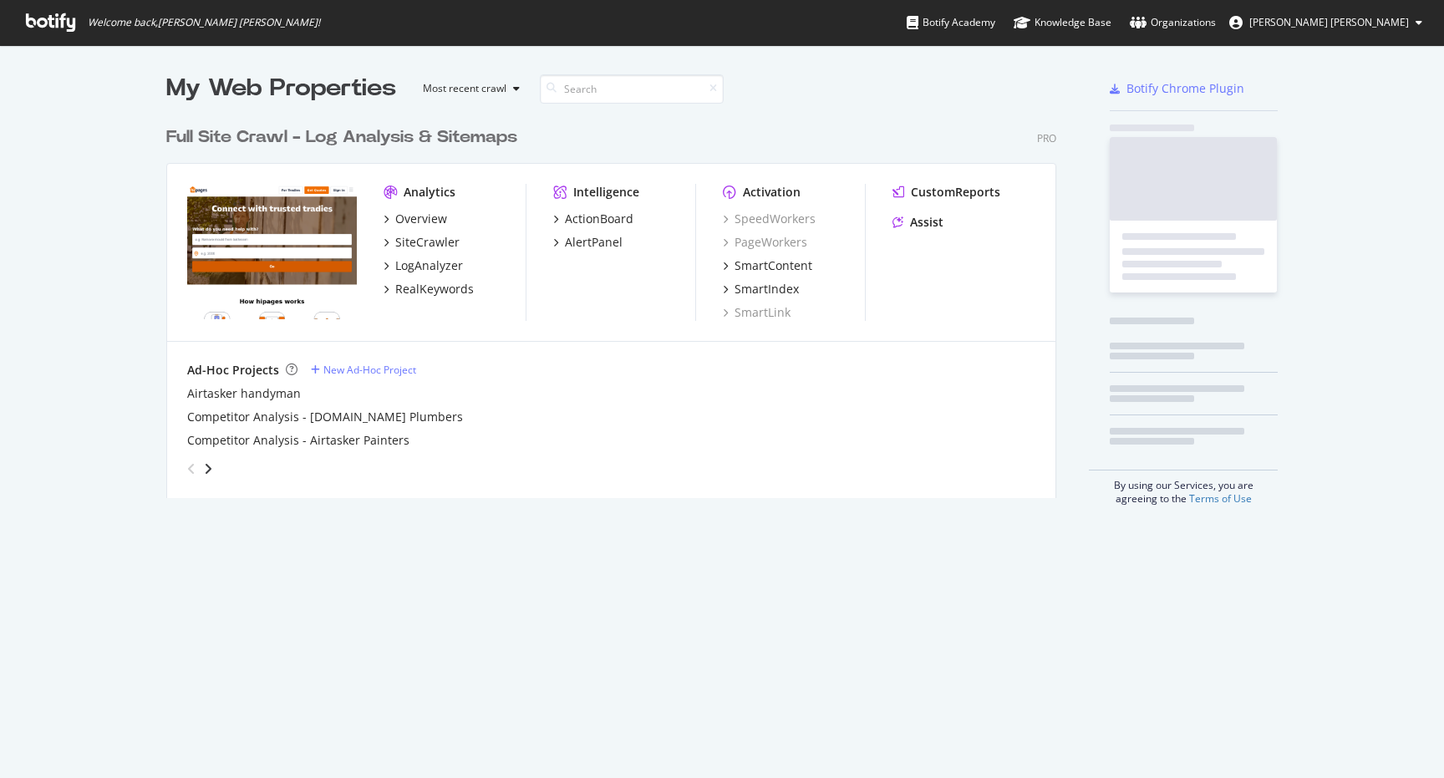 This screenshot has width=1444, height=778. Describe the element at coordinates (769, 219) in the screenshot. I see `div: SpeedWorkers` at that location.